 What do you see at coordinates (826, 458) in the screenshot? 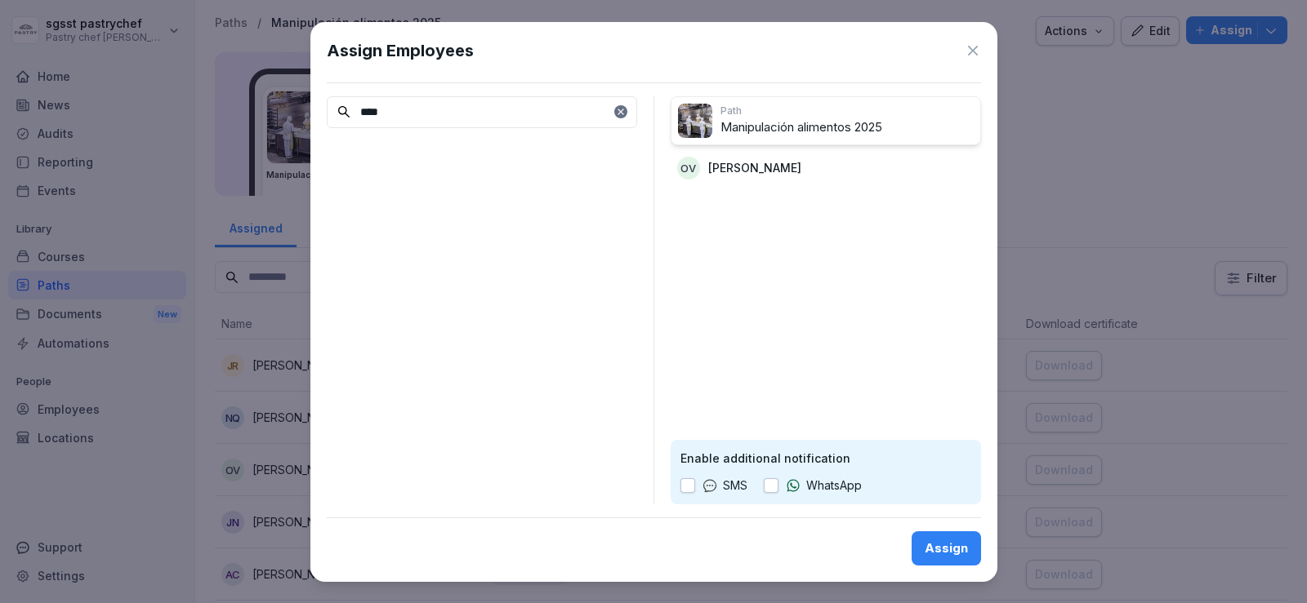
I see `p: Enable additional notification` at bounding box center [826, 458].